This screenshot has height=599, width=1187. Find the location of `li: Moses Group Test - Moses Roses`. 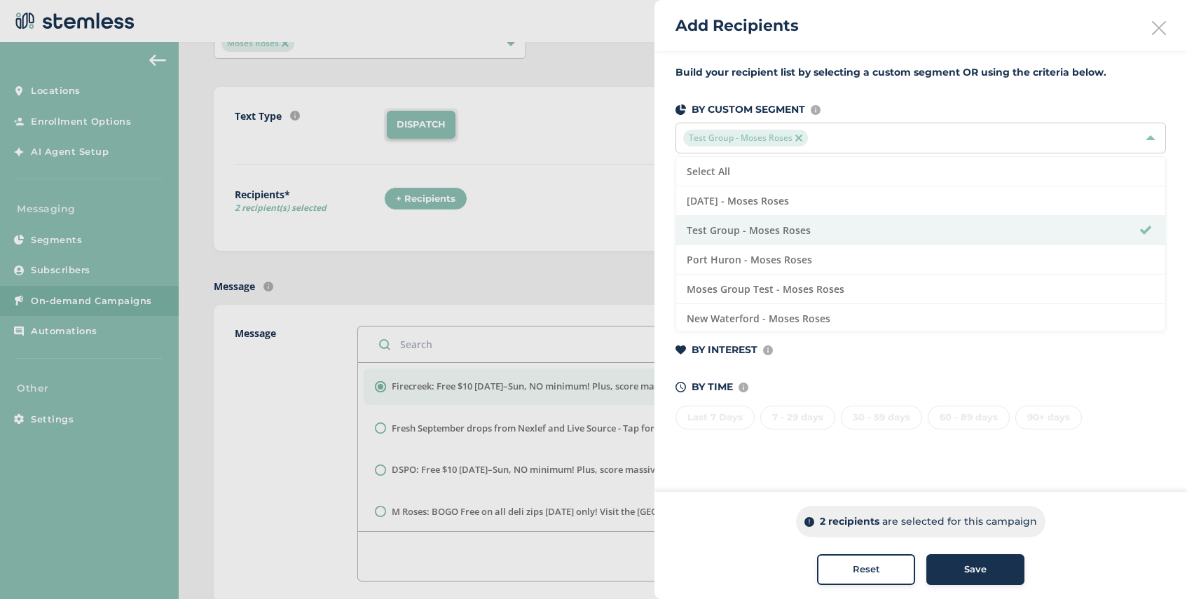

li: Moses Group Test - Moses Roses is located at coordinates (921, 289).